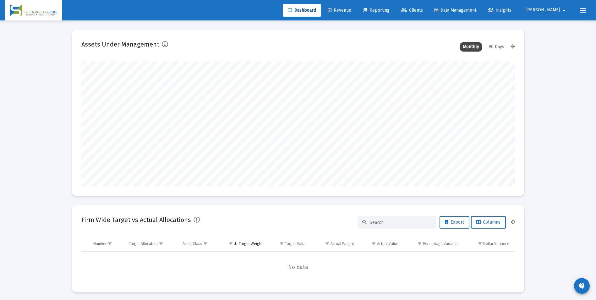  What do you see at coordinates (302, 10) in the screenshot?
I see `a: Dashboard` at bounding box center [302, 10].